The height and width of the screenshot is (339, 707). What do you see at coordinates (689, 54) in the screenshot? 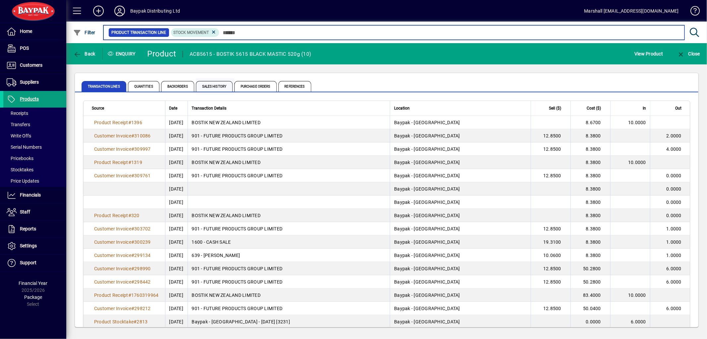
I see `span: Close` at bounding box center [689, 54].